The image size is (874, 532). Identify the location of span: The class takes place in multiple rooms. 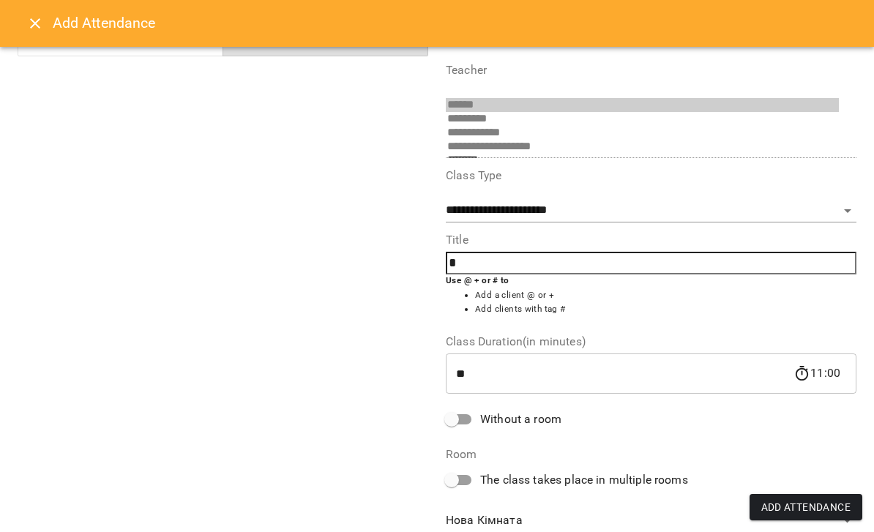
(584, 480).